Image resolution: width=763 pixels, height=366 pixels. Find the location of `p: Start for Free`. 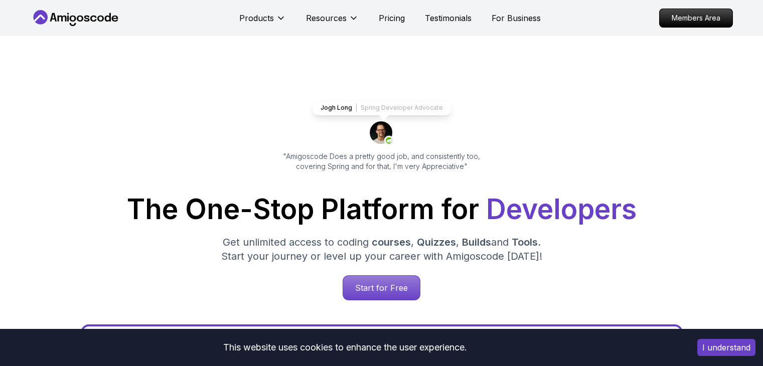

p: Start for Free is located at coordinates (381, 288).